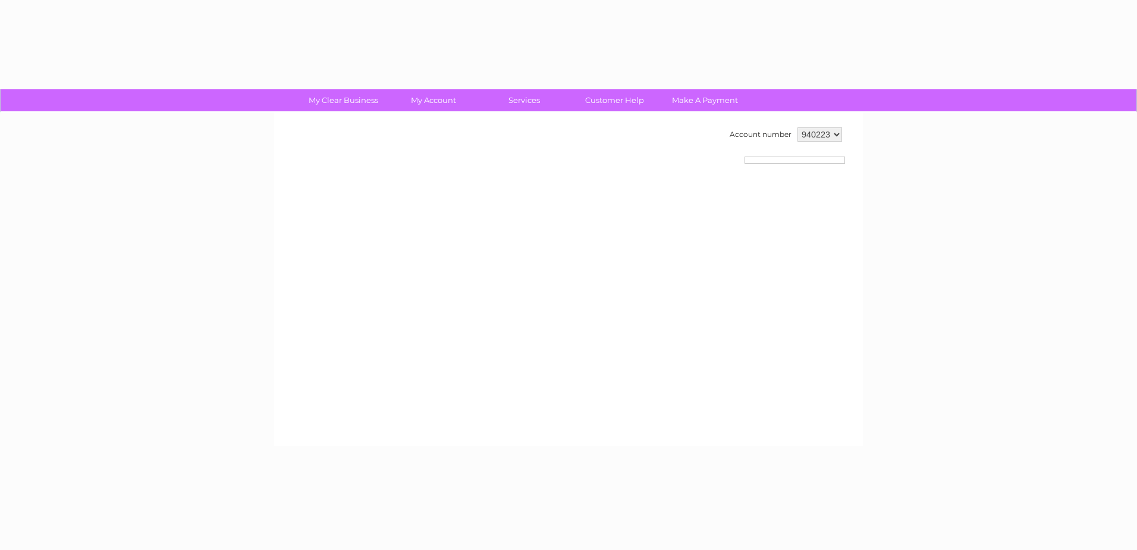 Image resolution: width=1137 pixels, height=550 pixels. I want to click on a: Customer Help, so click(614, 100).